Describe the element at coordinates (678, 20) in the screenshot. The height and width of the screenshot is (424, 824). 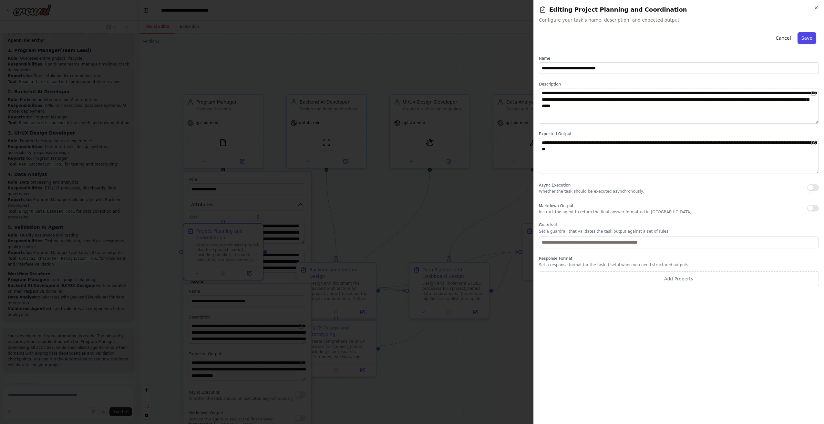
I see `span: Configure your task's name, description, and expected output.` at that location.